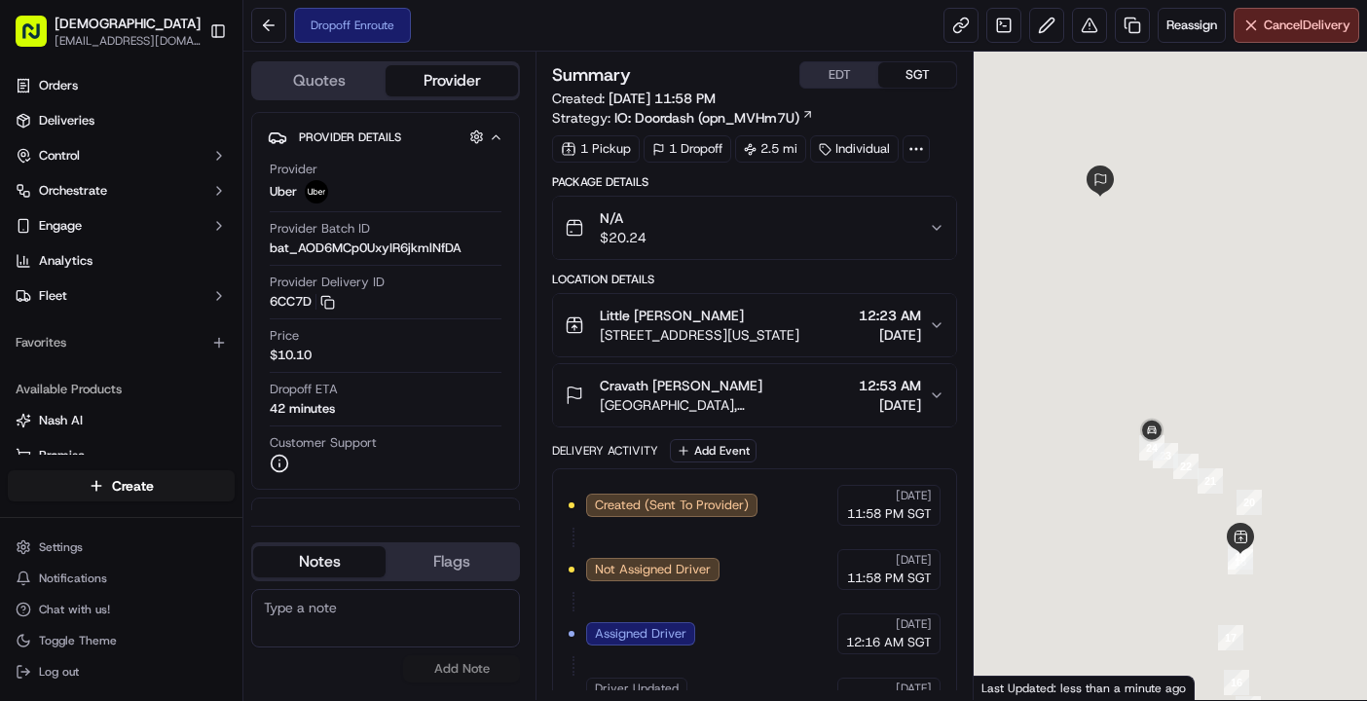 The width and height of the screenshot is (1367, 701). Describe the element at coordinates (350, 137) in the screenshot. I see `span: Provider Details` at that location.